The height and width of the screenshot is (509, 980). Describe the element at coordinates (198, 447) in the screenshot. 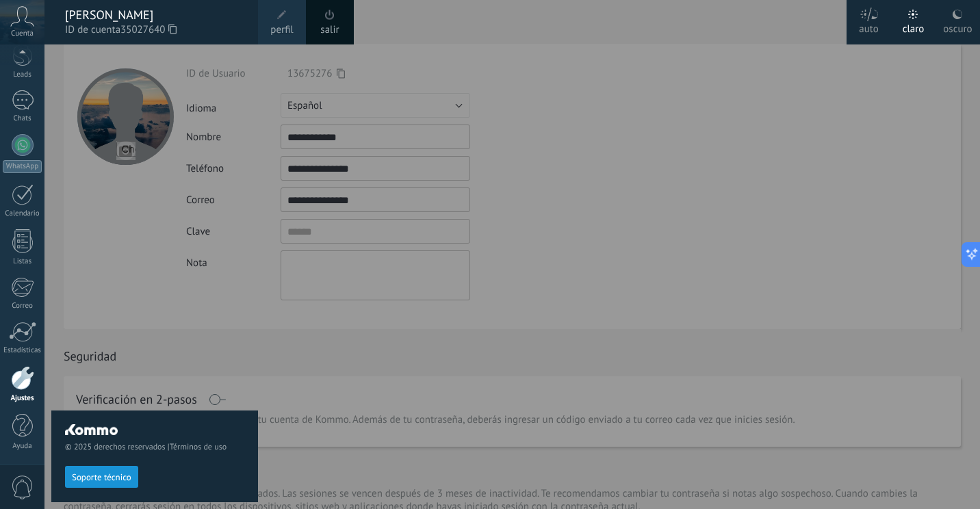

I see `a: Términos de uso` at that location.